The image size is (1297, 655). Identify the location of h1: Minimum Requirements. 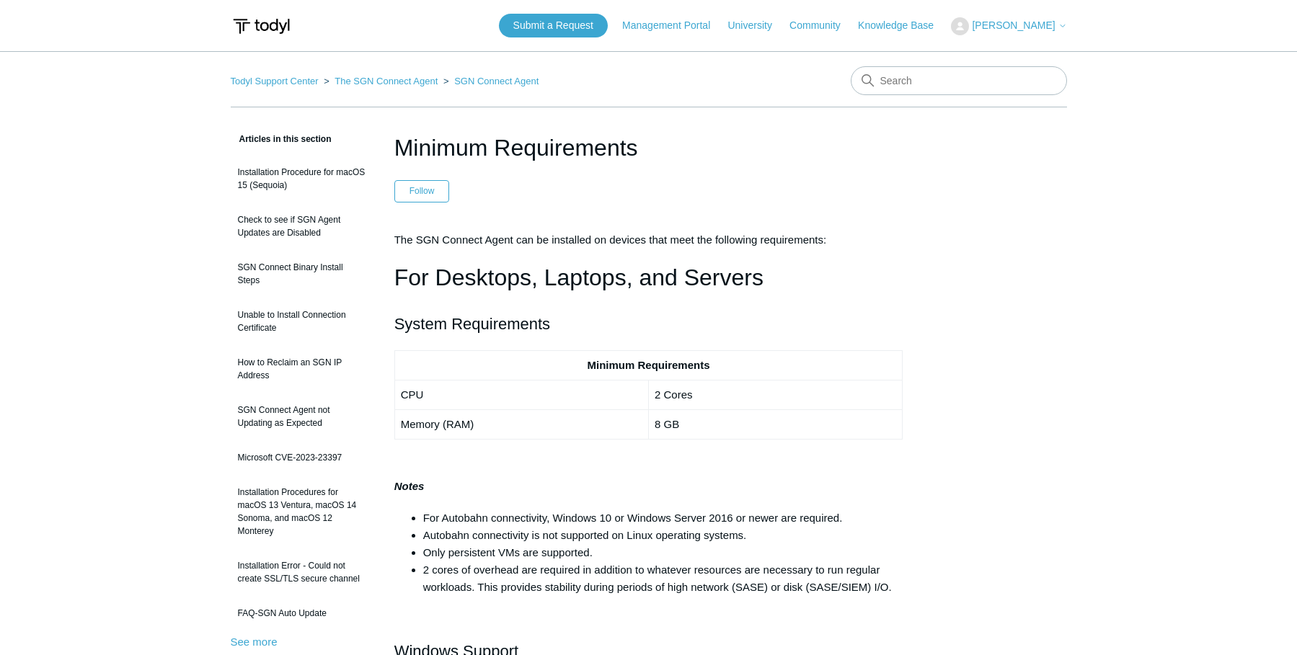
(649, 148).